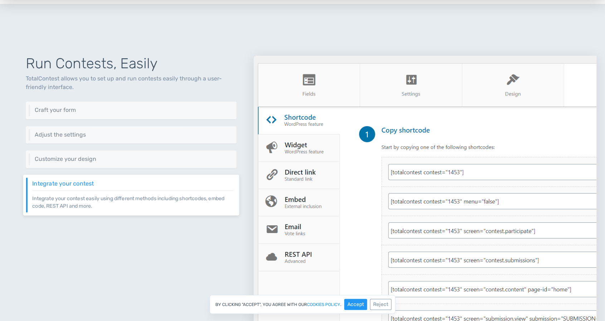 This screenshot has width=605, height=321. I want to click on h1: Run Contests, Easily, so click(131, 64).